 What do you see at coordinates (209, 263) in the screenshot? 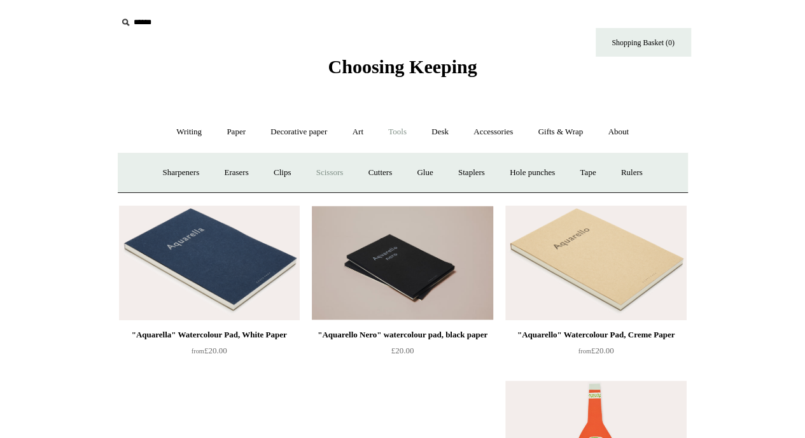
I see `img: "Aquarella" Watercolour Pad, White Paper` at bounding box center [209, 263].